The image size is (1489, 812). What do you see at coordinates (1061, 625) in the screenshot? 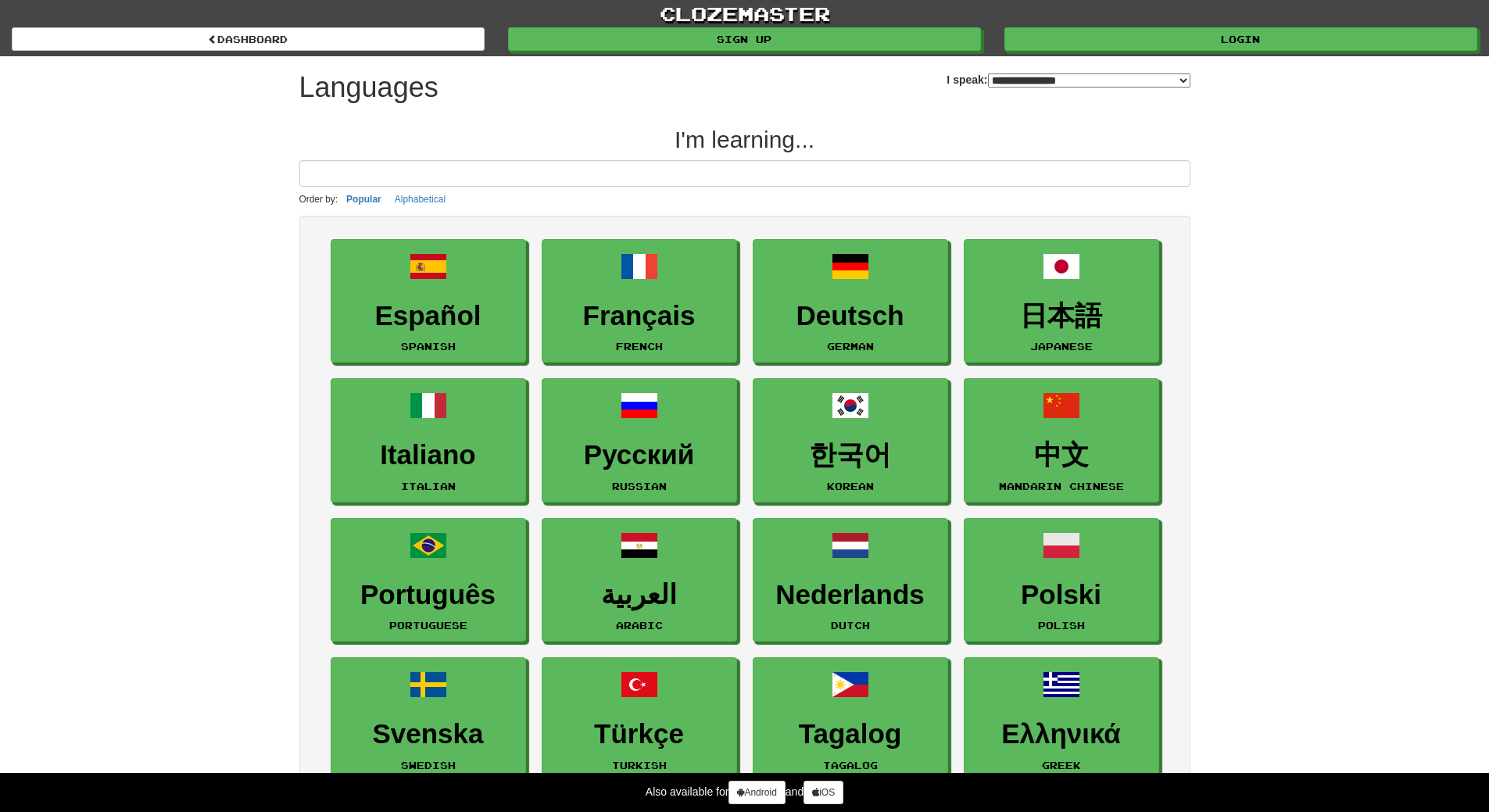
I see `small: Polish` at bounding box center [1061, 625].